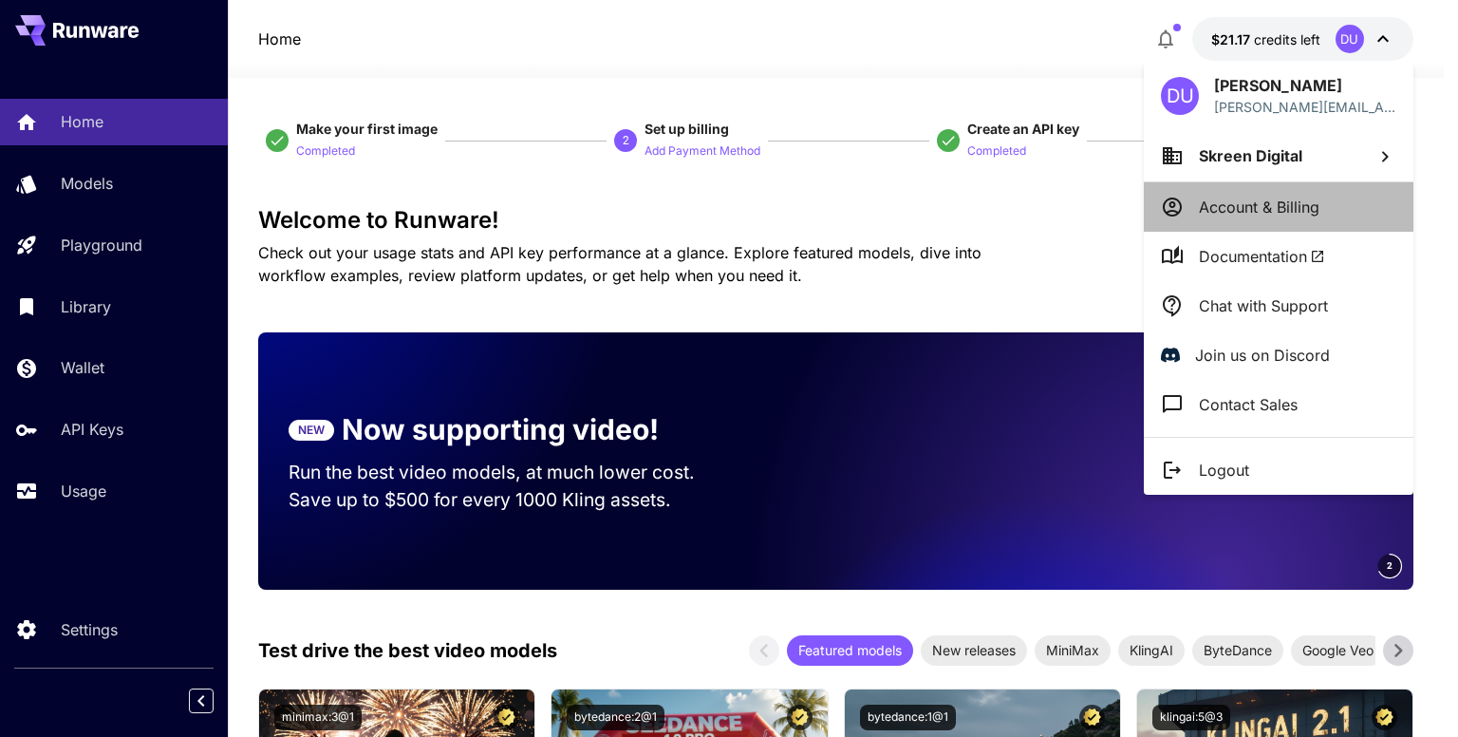  I want to click on span: Documentation, so click(1262, 256).